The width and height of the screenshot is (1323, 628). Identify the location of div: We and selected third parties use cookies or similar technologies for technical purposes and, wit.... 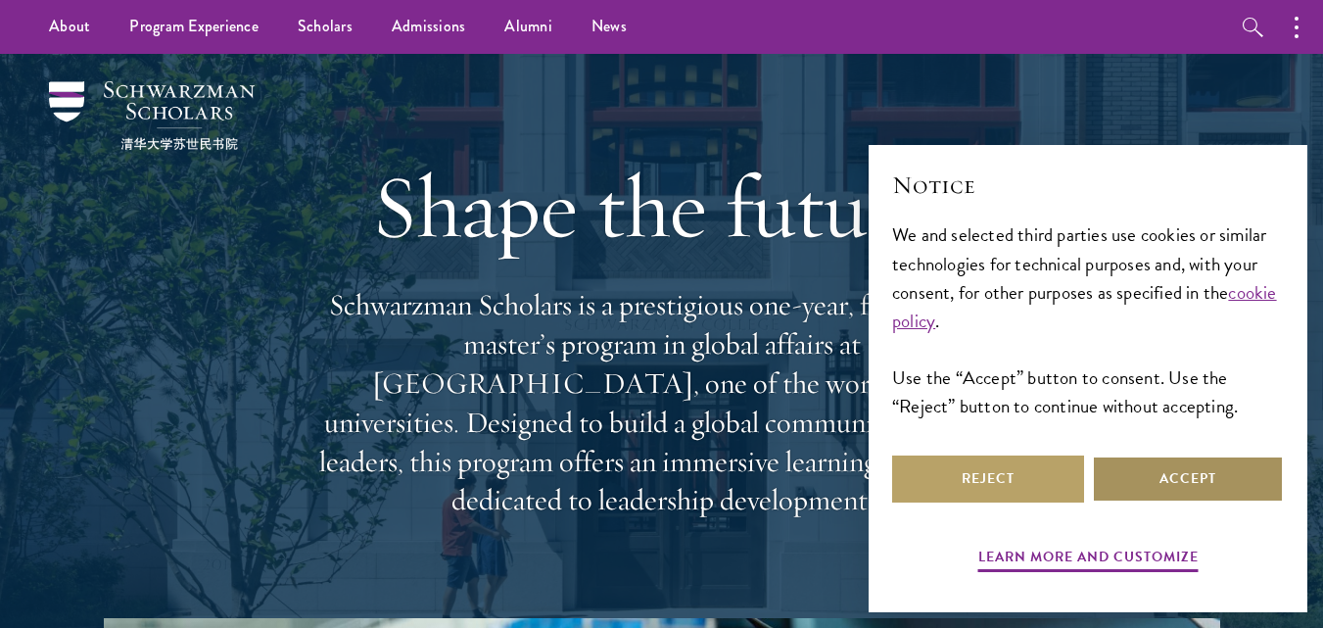
(1088, 319).